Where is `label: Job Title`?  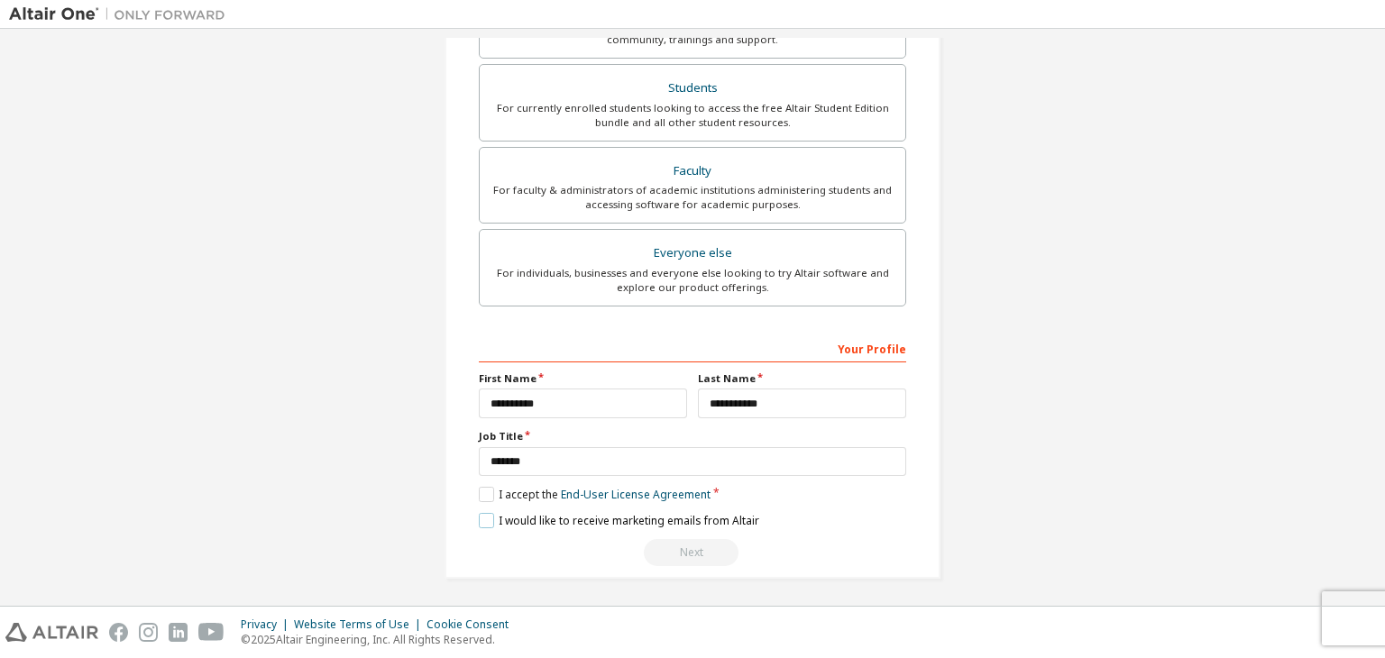 label: Job Title is located at coordinates (693, 437).